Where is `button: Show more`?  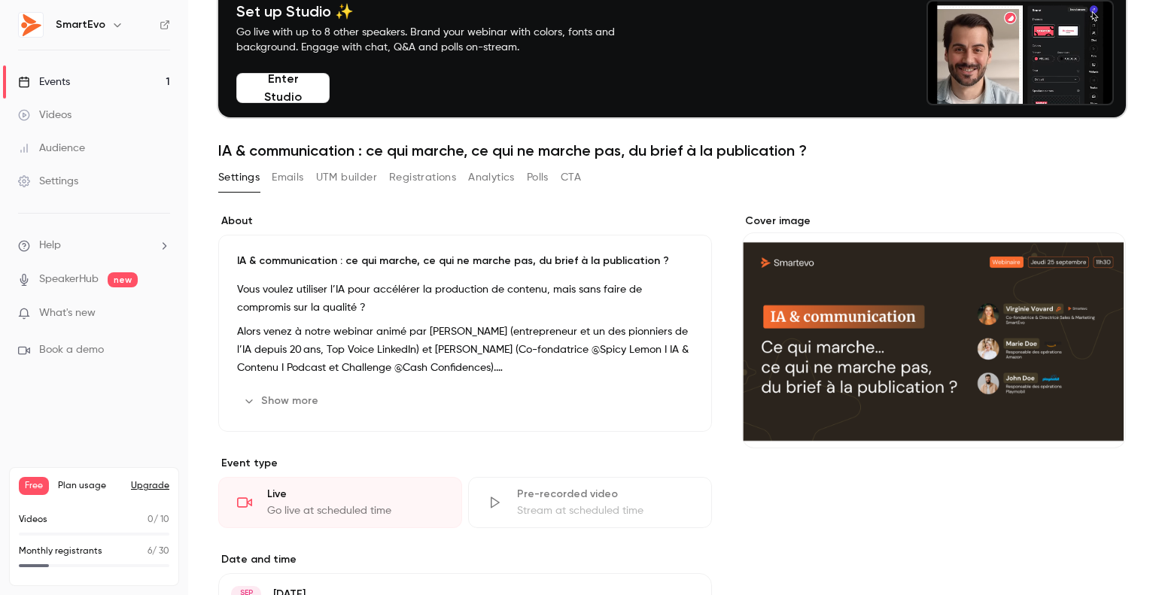
button: Show more is located at coordinates (282, 401).